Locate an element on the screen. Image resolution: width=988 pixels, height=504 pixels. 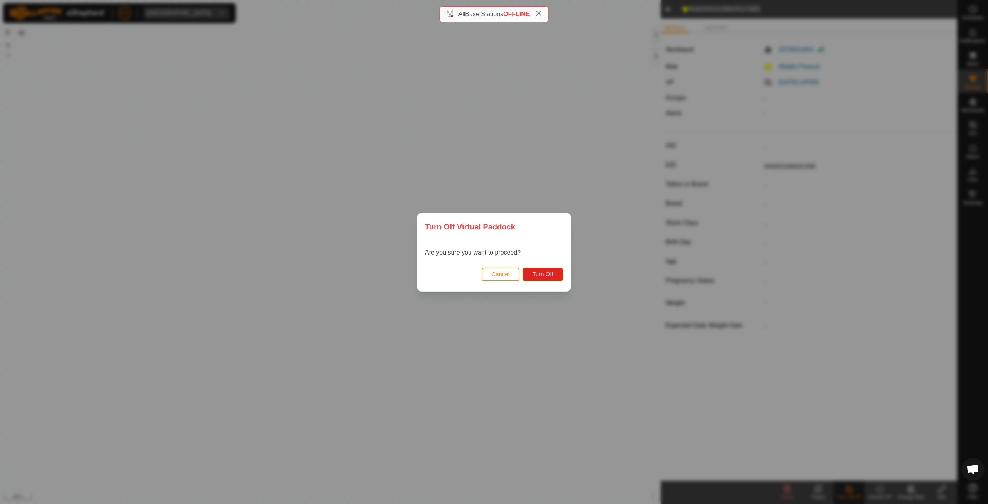
div: Open chat is located at coordinates (973, 470).